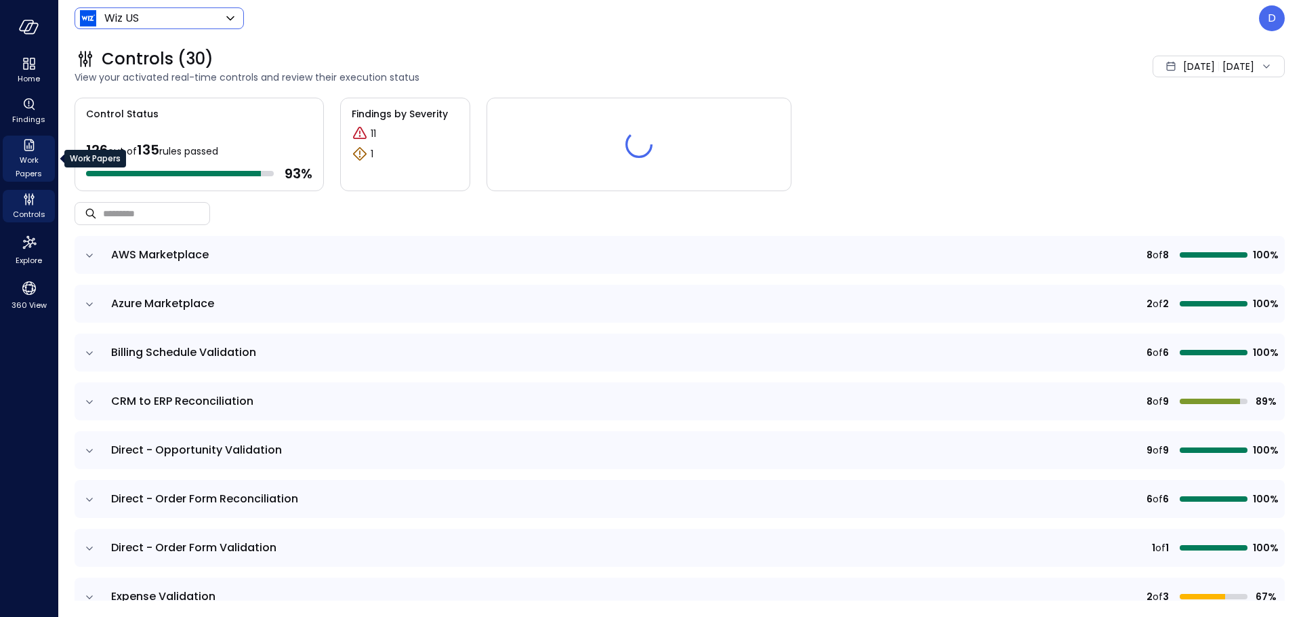 The image size is (1301, 617). Describe the element at coordinates (29, 305) in the screenshot. I see `span: 360 View` at that location.